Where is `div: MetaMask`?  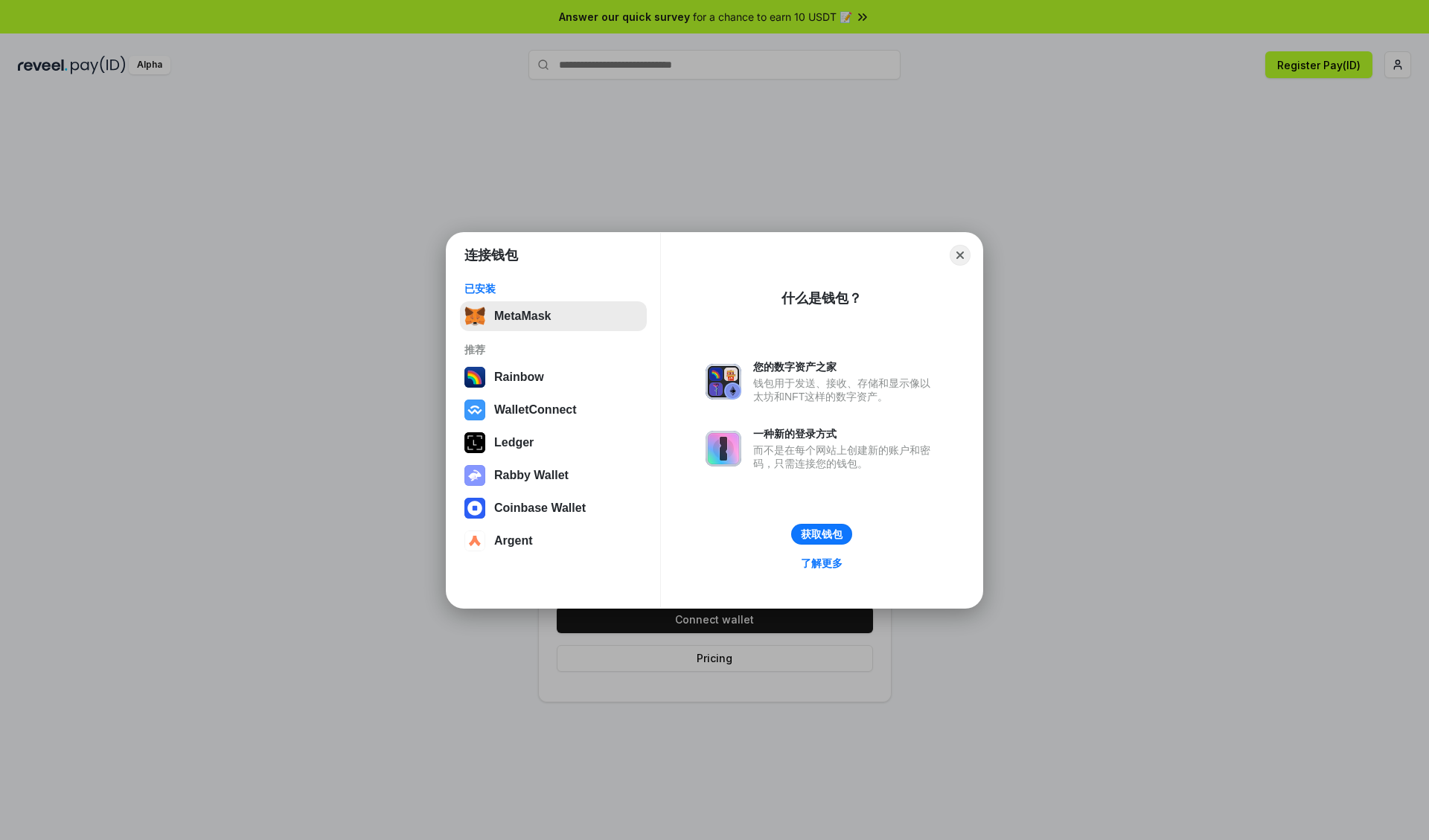
div: MetaMask is located at coordinates (522, 317).